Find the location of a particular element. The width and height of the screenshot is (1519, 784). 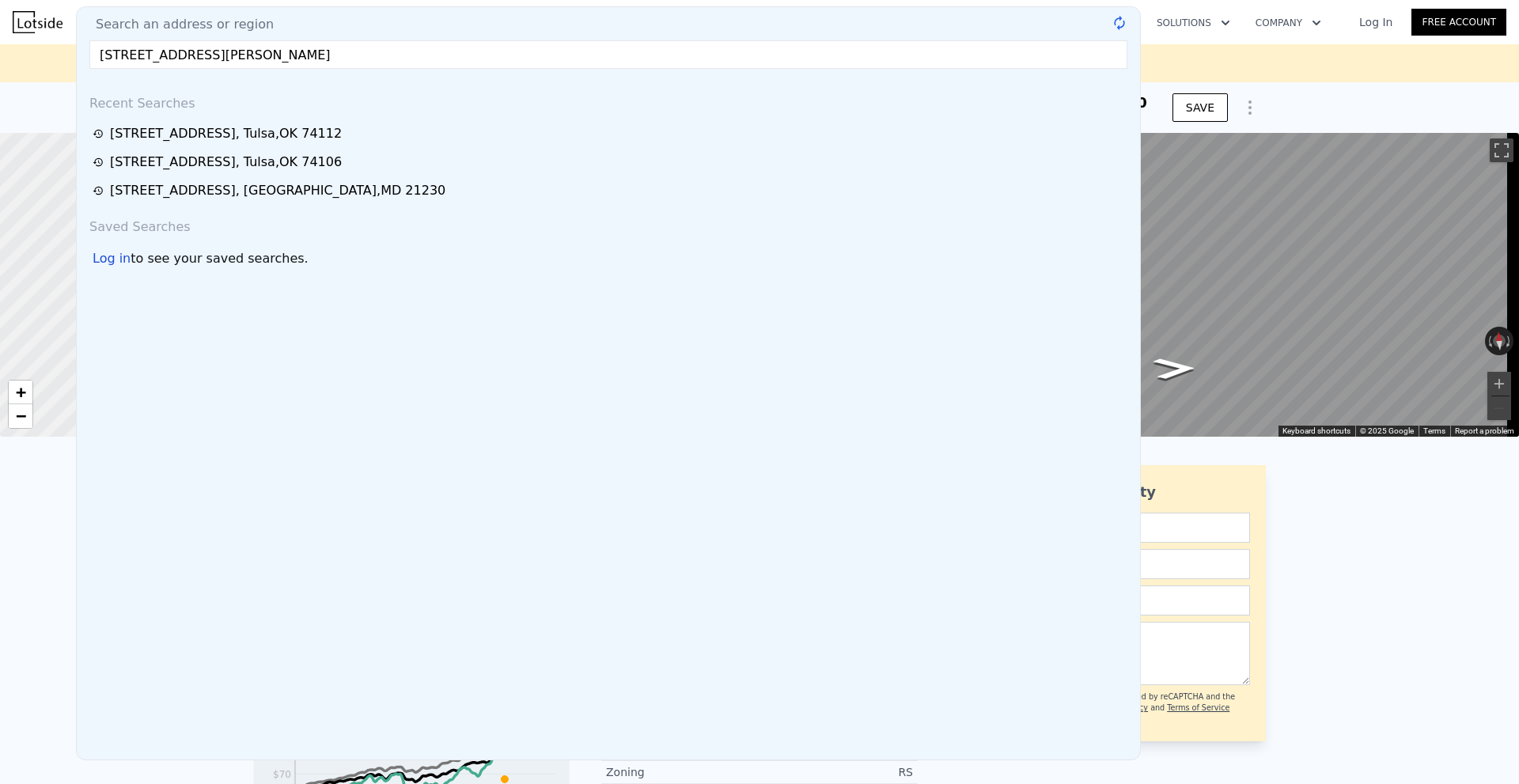

tspan: $70 is located at coordinates (282, 774).